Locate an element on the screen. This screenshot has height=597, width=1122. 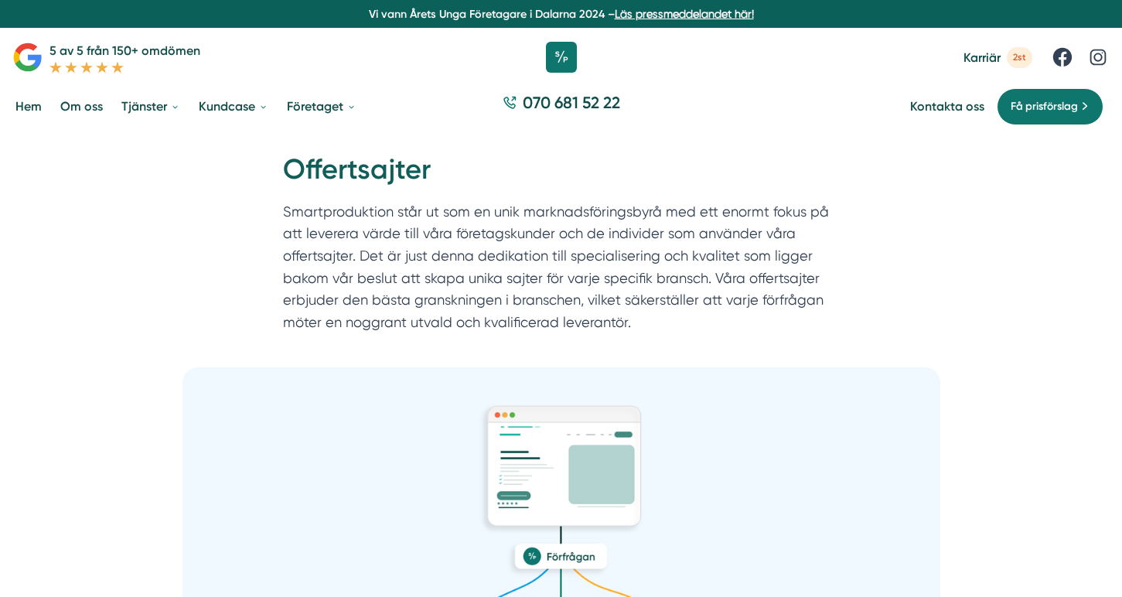
span: 070 681 52 22 is located at coordinates (571, 102).